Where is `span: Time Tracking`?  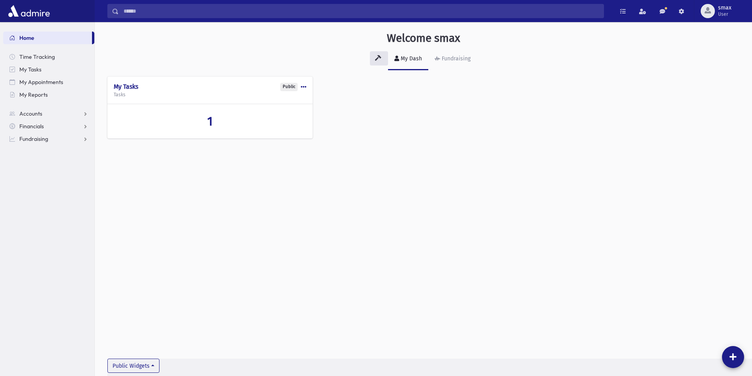 span: Time Tracking is located at coordinates (37, 57).